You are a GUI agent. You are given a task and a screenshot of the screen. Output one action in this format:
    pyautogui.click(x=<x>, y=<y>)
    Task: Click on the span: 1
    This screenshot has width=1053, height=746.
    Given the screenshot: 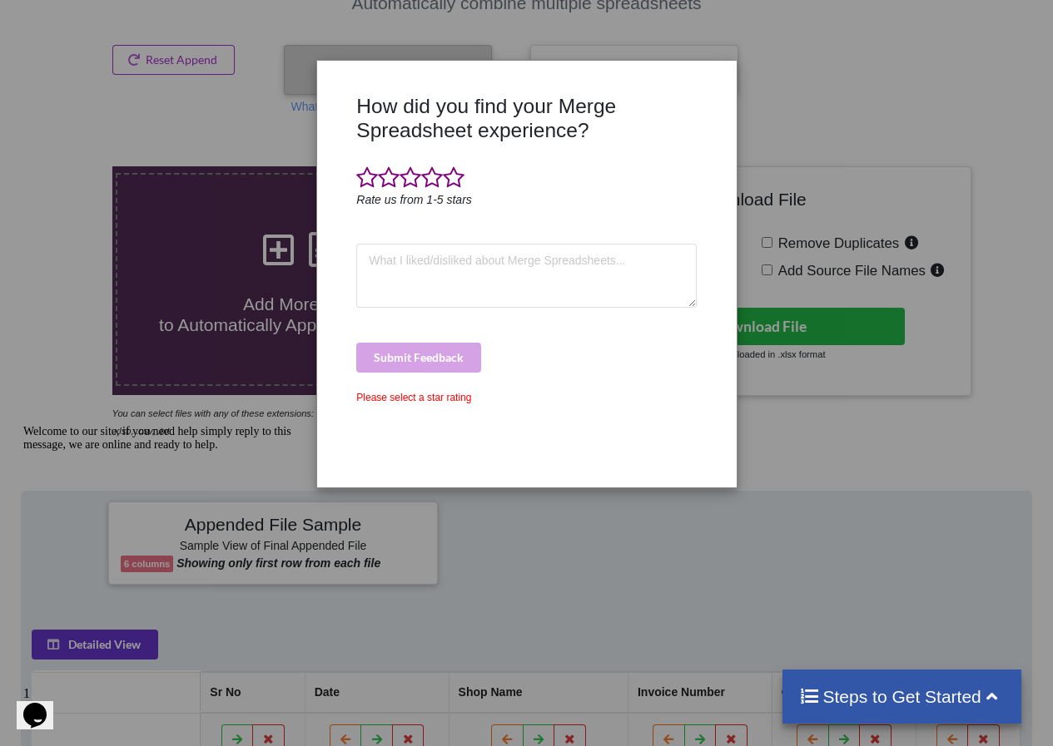 What is the action you would take?
    pyautogui.click(x=10, y=13)
    